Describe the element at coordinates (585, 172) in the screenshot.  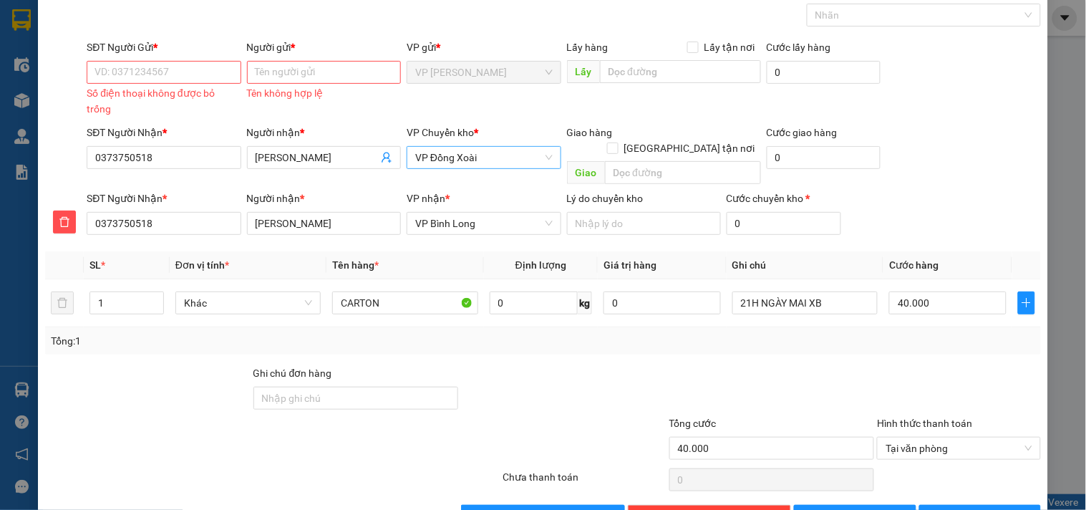
I see `span: Giao` at that location.